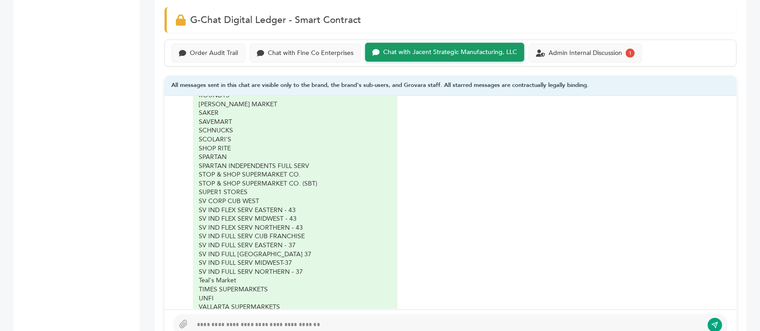 The image size is (760, 331). Describe the element at coordinates (289, 211) in the screenshot. I see `div: SV IND FLEX SERV EASTERN - 43` at that location.